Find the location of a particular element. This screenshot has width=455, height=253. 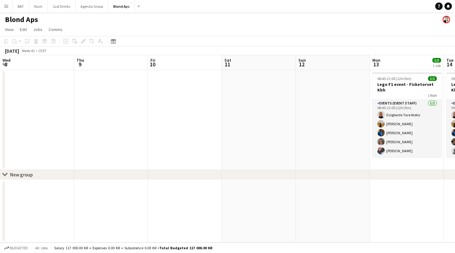

button: Illum is located at coordinates (38, 6).